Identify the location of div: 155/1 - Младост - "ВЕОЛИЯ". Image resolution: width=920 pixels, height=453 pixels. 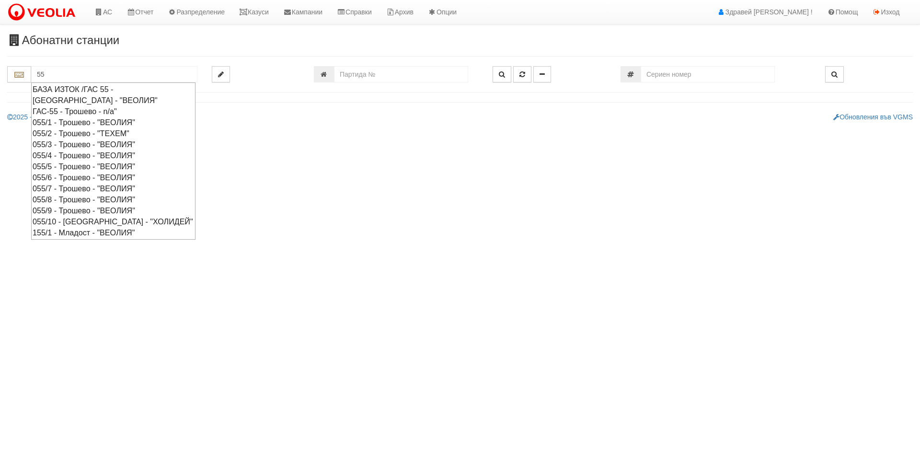
(113, 232).